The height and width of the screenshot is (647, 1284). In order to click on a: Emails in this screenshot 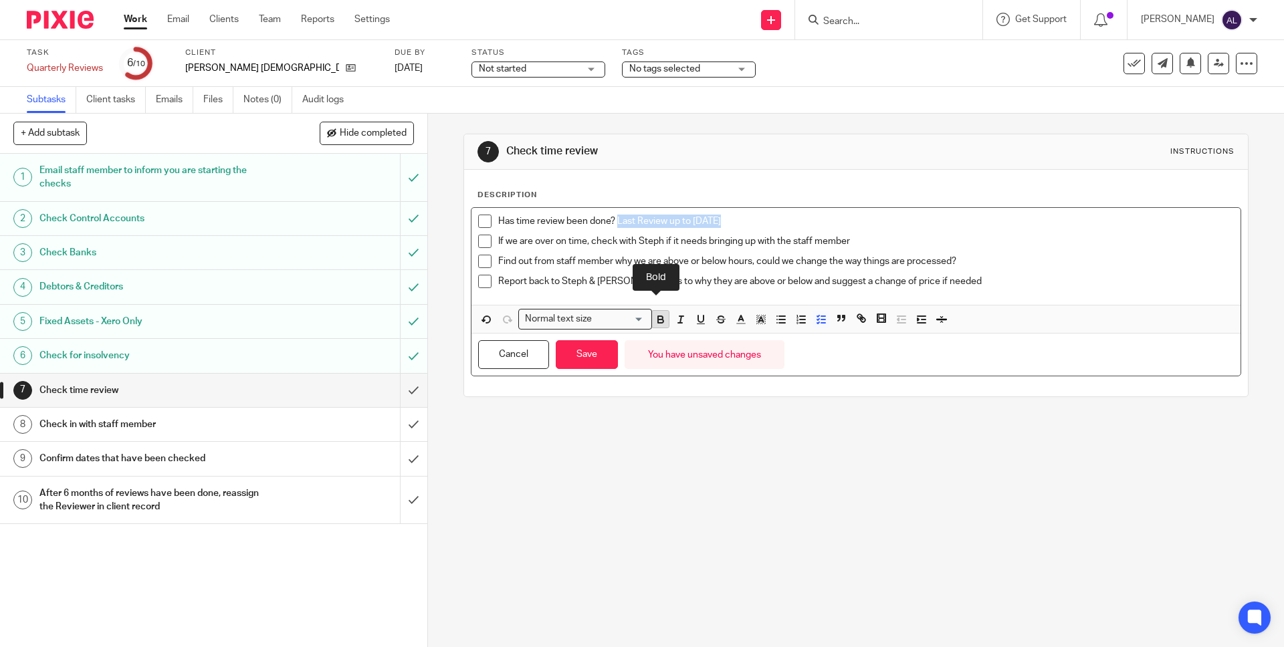, I will do `click(175, 100)`.